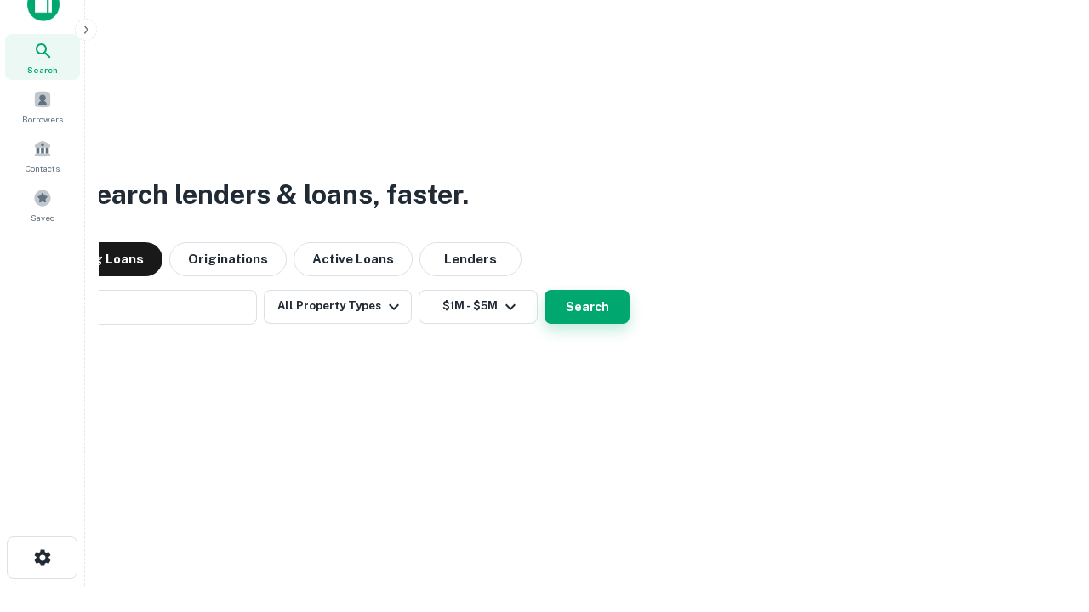 This screenshot has width=1089, height=612. What do you see at coordinates (470, 259) in the screenshot?
I see `button: Lenders` at bounding box center [470, 259].